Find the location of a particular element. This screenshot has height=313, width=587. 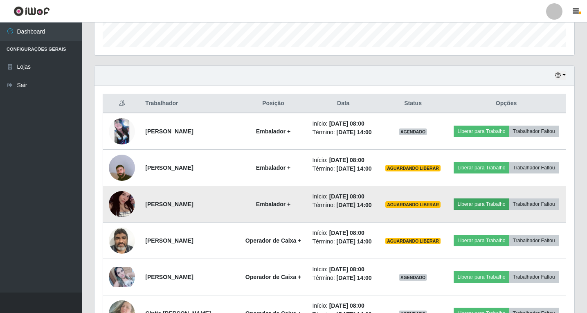

img: CoreUI Logo is located at coordinates (32, 11).